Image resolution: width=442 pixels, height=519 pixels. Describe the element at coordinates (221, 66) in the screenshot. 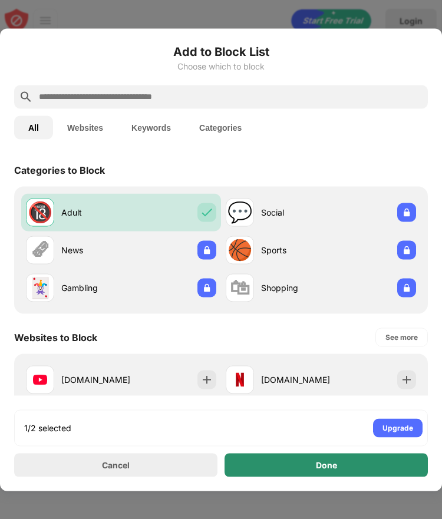

I see `div: Choose which to block` at that location.